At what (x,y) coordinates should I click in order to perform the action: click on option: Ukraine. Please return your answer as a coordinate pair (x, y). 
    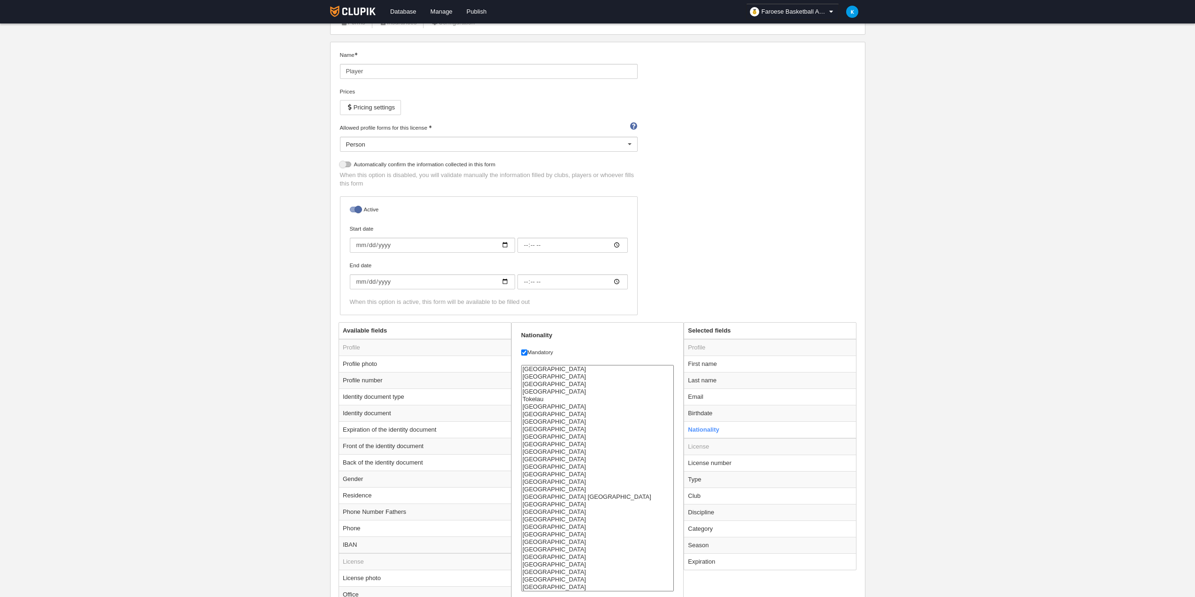
    Looking at the image, I should click on (598, 467).